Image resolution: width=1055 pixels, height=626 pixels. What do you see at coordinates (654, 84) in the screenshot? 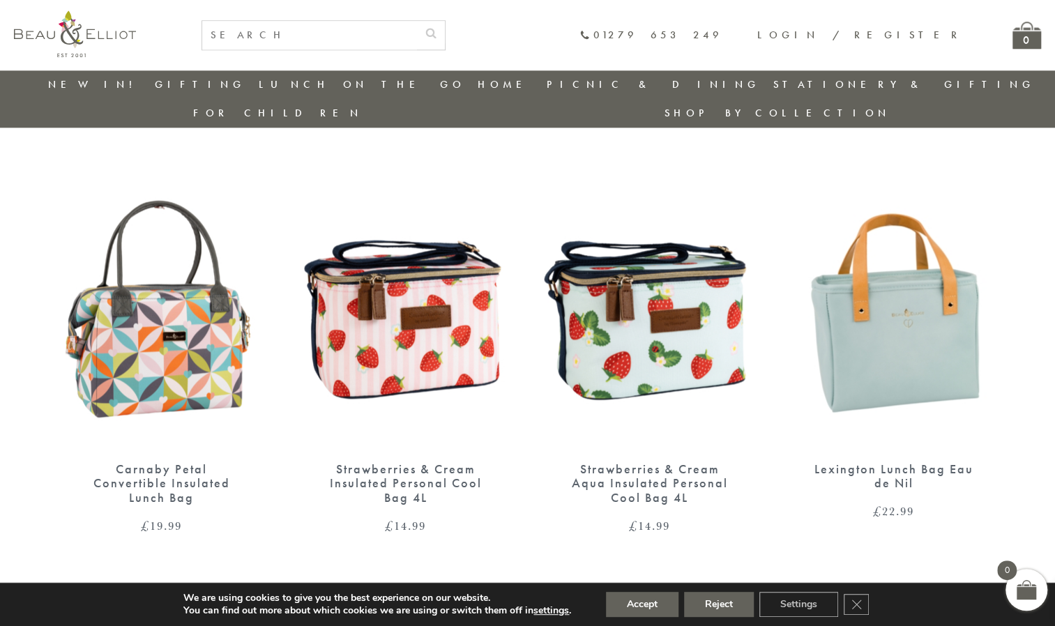
I see `a: Picnic & Dining` at bounding box center [654, 84].